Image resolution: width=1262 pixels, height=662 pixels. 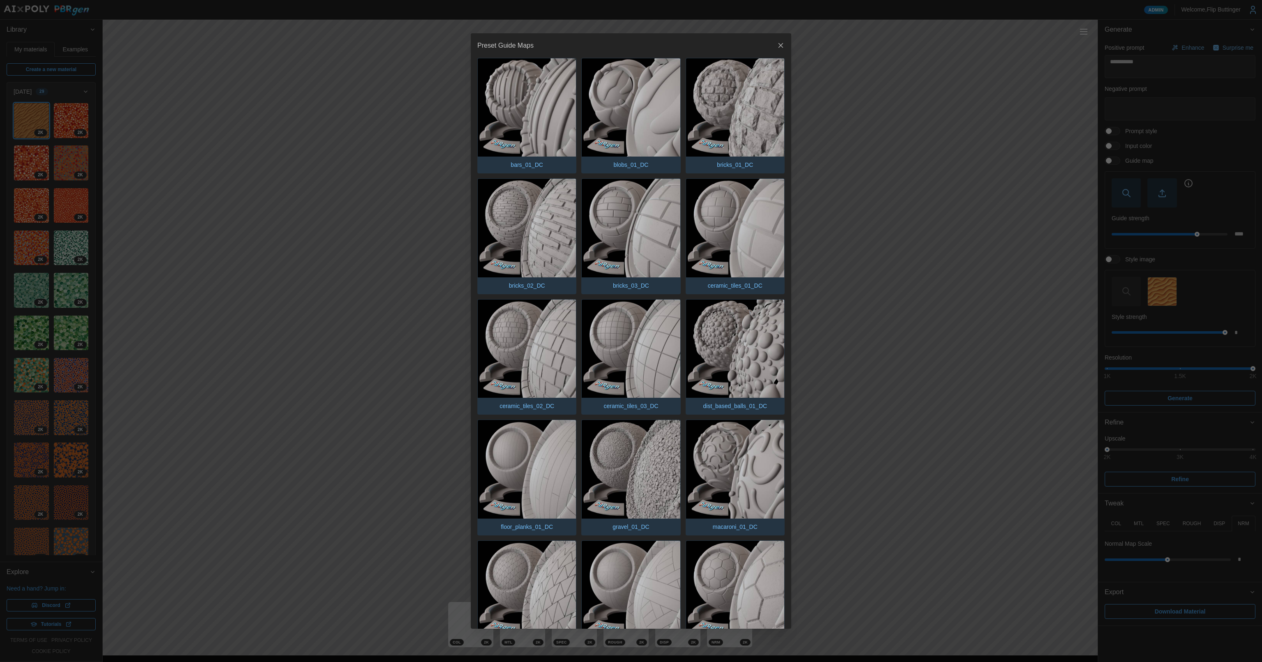 I want to click on img: gravel_01_DC.png, so click(x=630, y=469).